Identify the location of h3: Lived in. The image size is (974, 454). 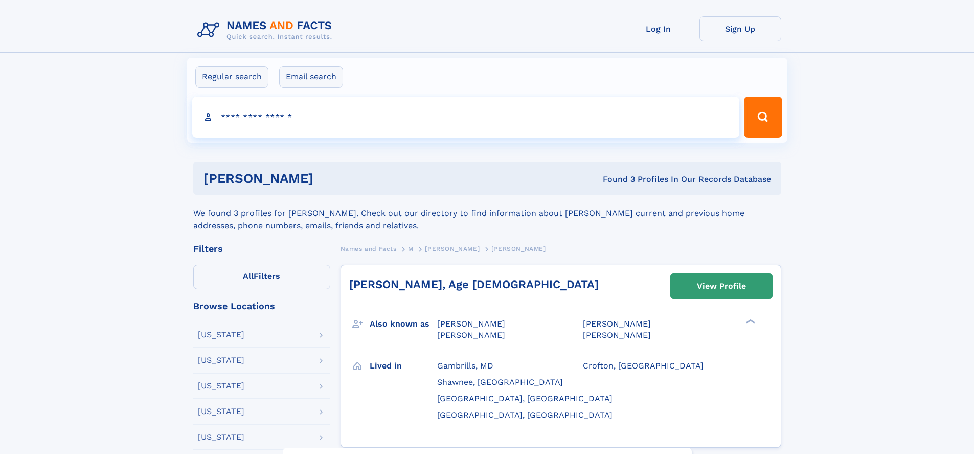
(403, 366).